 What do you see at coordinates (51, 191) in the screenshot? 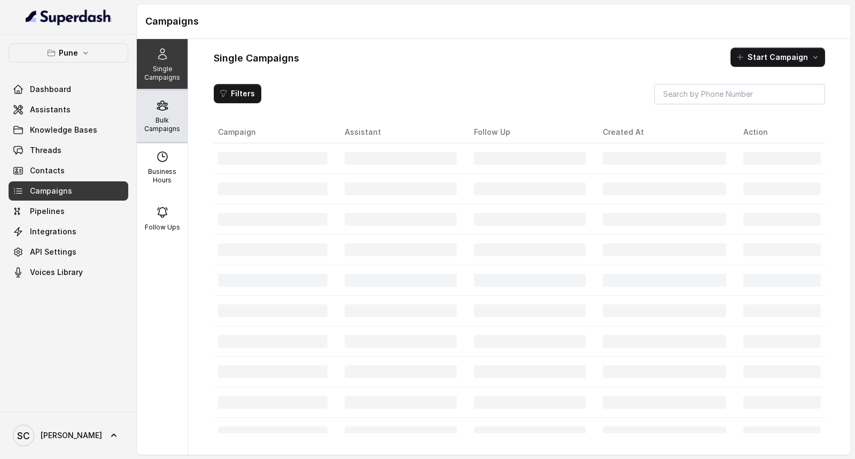
I see `span: Campaigns` at bounding box center [51, 191].